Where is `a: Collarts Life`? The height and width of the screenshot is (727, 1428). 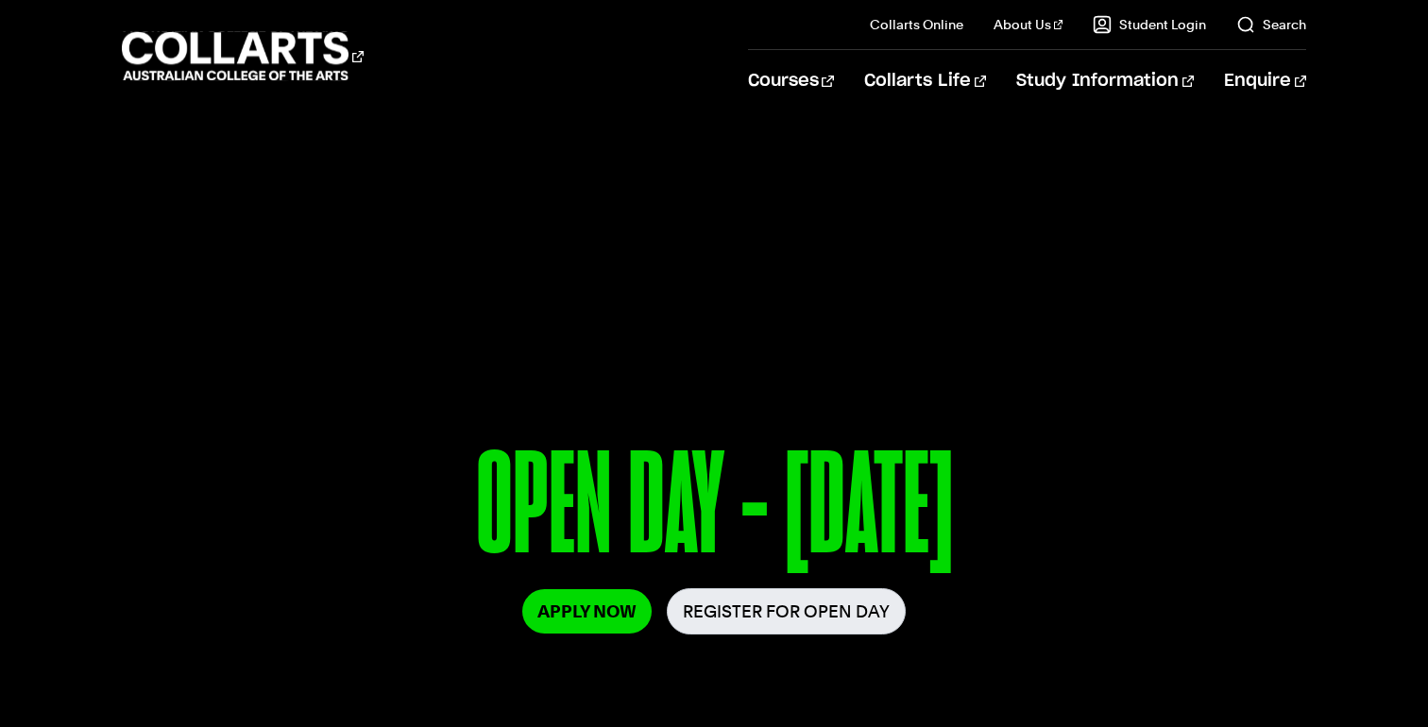
a: Collarts Life is located at coordinates (924, 81).